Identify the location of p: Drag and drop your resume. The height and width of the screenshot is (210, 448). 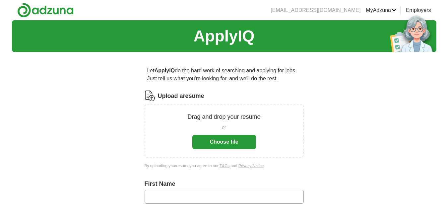
(224, 117).